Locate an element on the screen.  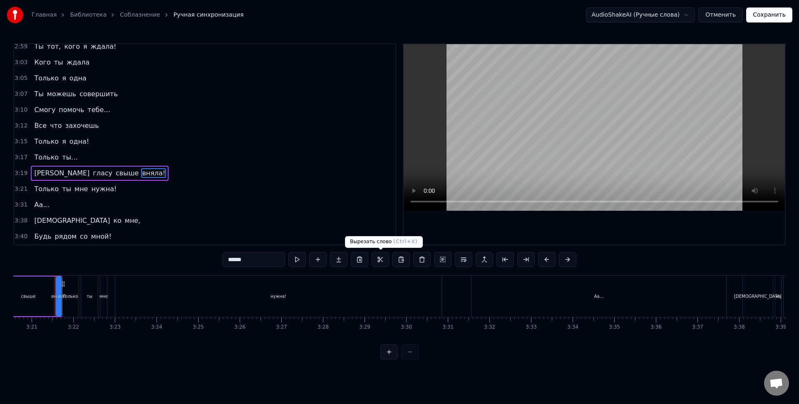
span: вняла! is located at coordinates (154, 173).